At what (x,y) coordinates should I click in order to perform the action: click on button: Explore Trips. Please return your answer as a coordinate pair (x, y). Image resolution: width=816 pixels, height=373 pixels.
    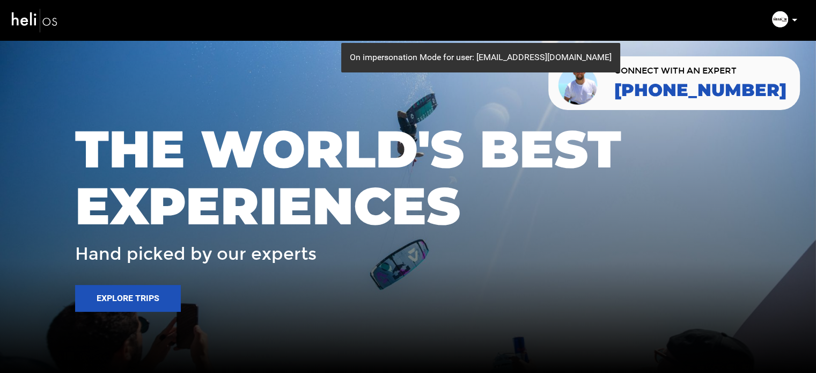
    Looking at the image, I should click on (128, 298).